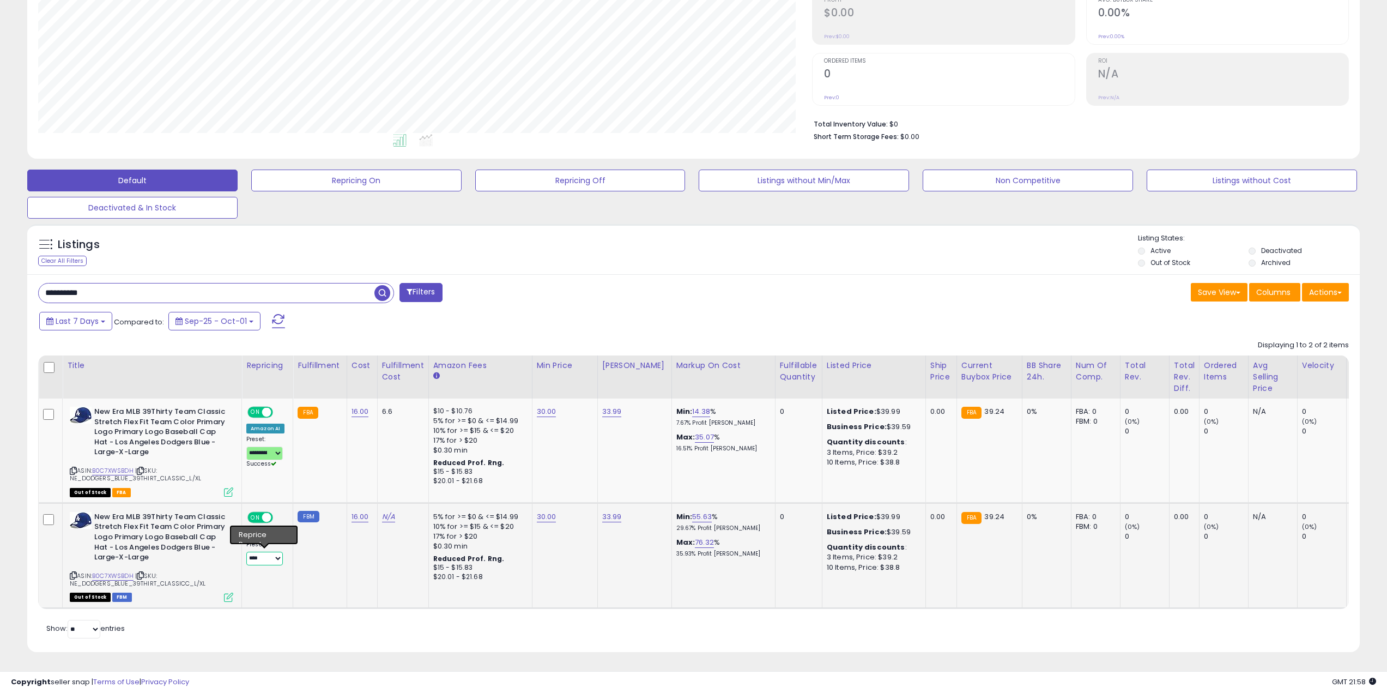 The width and height of the screenshot is (1387, 693). Describe the element at coordinates (723, 377) in the screenshot. I see `th: The percentage added to the cost of goods (COGS) that forms the calculator for Min & Max prices.` at that location.